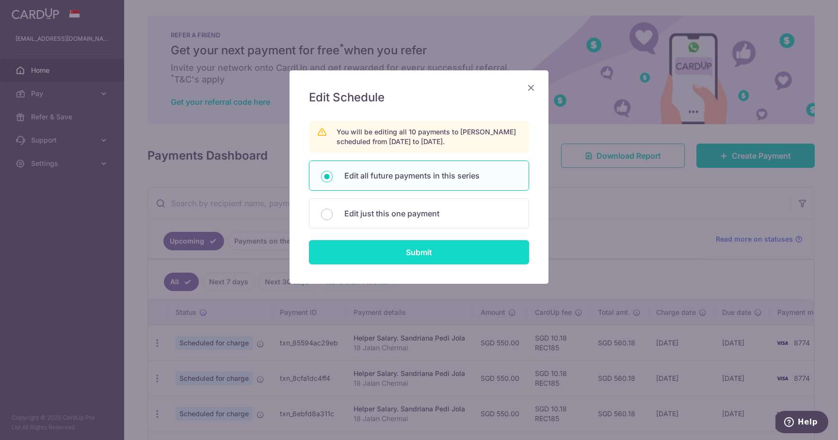 Image resolution: width=838 pixels, height=440 pixels. Describe the element at coordinates (419, 97) in the screenshot. I see `h5: Edit Schedule` at that location.